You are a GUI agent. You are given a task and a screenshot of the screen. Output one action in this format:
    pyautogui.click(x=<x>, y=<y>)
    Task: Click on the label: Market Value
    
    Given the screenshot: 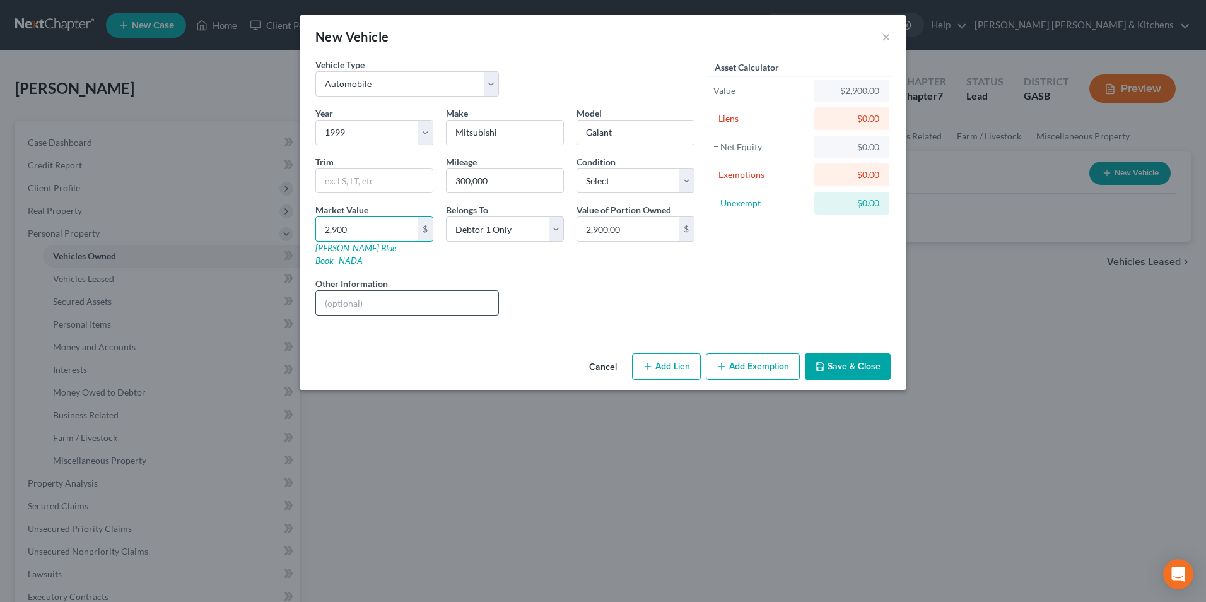 What is the action you would take?
    pyautogui.click(x=342, y=209)
    